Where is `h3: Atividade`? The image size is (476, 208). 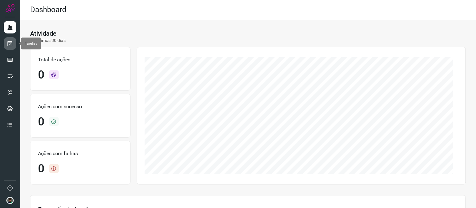 h3: Atividade is located at coordinates (43, 34).